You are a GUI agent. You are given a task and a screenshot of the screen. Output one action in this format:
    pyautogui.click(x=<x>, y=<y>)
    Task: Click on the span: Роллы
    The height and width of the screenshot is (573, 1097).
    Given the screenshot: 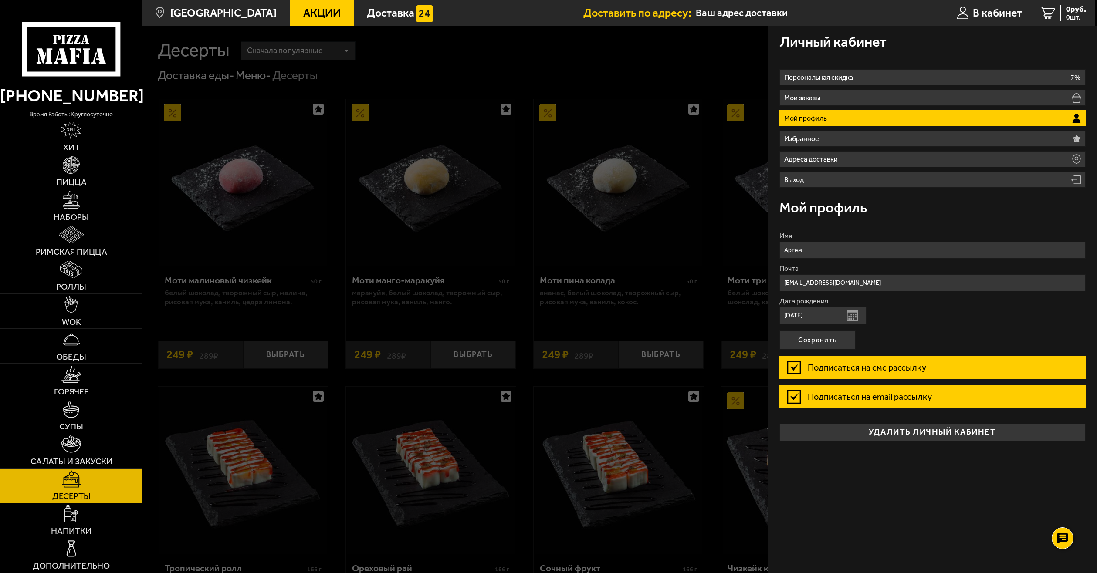 What is the action you would take?
    pyautogui.click(x=71, y=287)
    